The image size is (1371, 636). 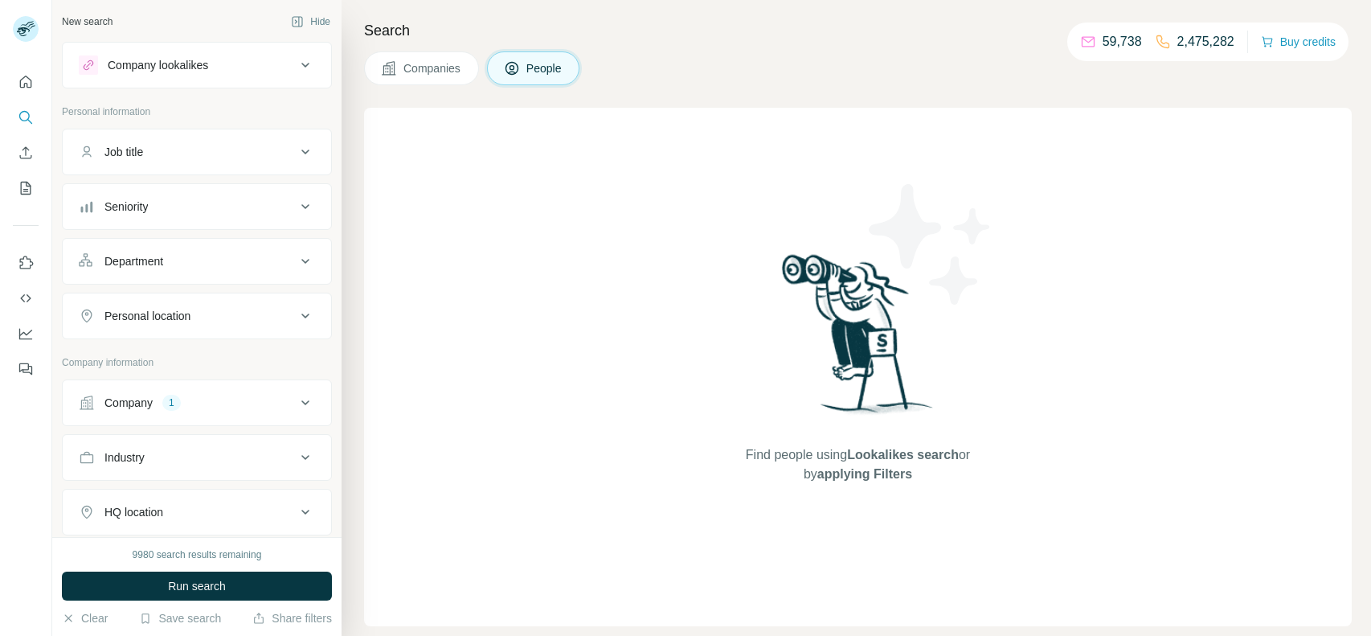 I want to click on span: Run search, so click(x=197, y=586).